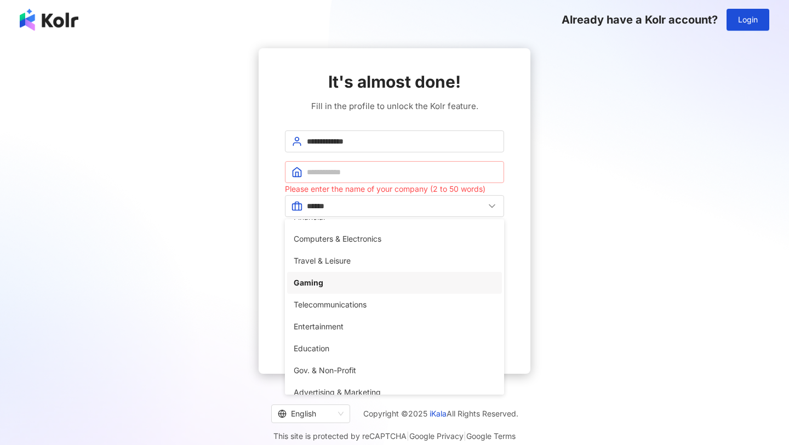  What do you see at coordinates (436, 436) in the screenshot?
I see `a: Google Privacy` at bounding box center [436, 436].